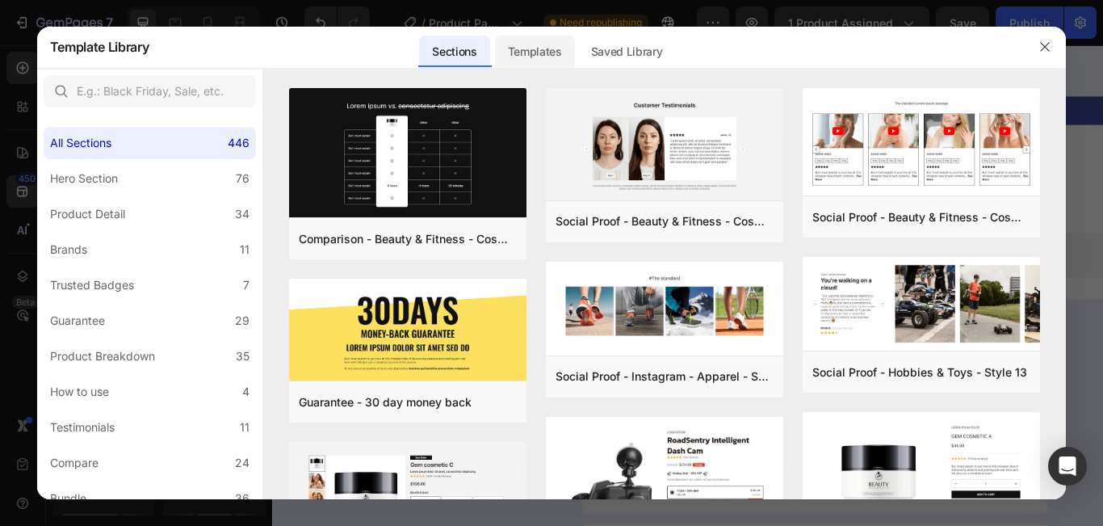  I want to click on div: 446, so click(238, 143).